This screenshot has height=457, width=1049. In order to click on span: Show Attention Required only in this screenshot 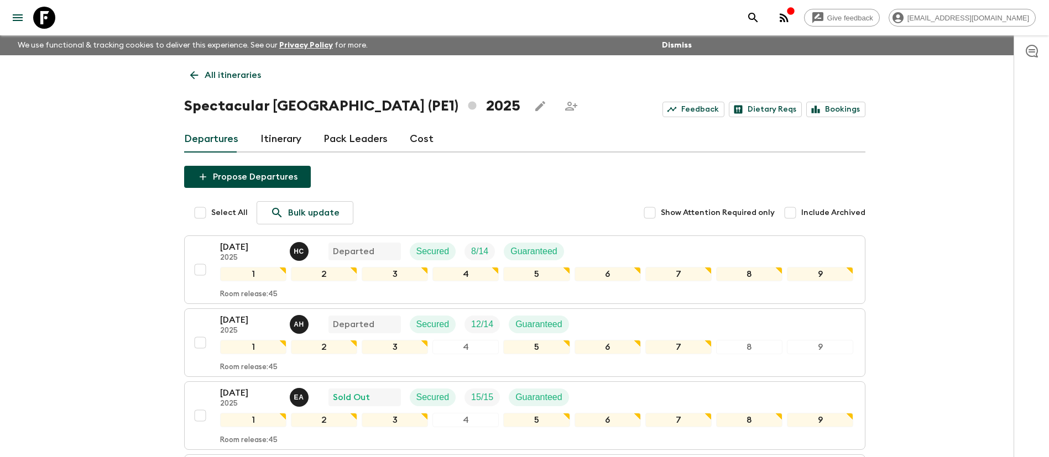, I will do `click(718, 213)`.